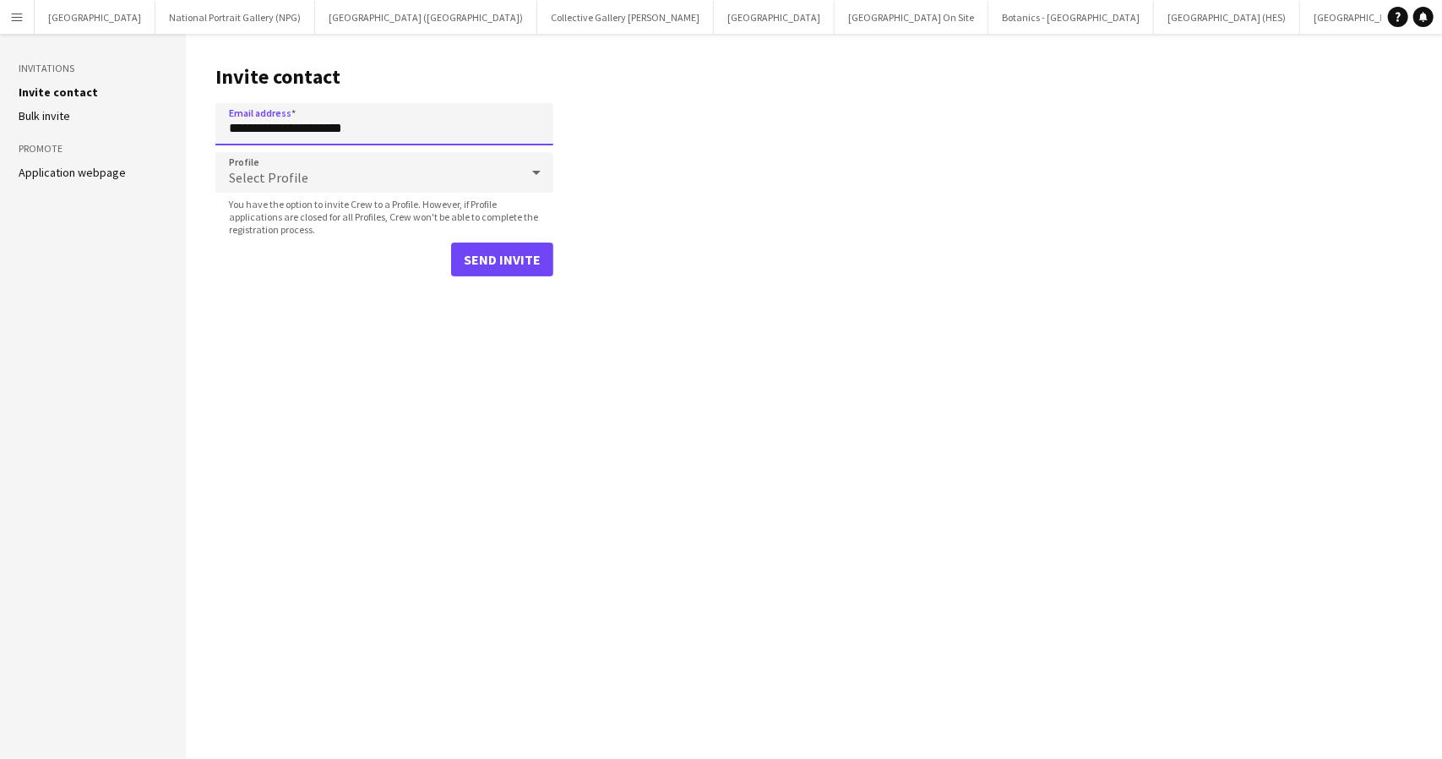 This screenshot has width=1442, height=759. I want to click on h3: Invitations, so click(93, 68).